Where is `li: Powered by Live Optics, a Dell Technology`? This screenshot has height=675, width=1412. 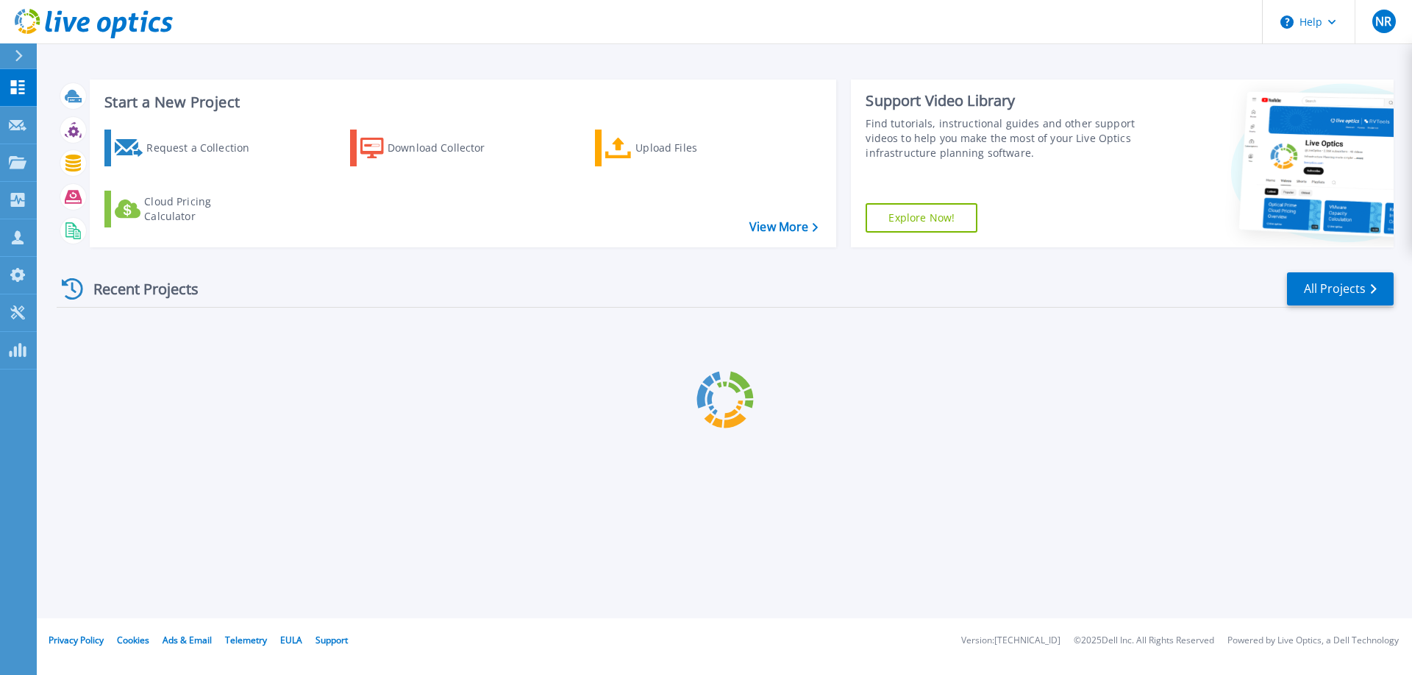
li: Powered by Live Optics, a Dell Technology is located at coordinates (1313, 640).